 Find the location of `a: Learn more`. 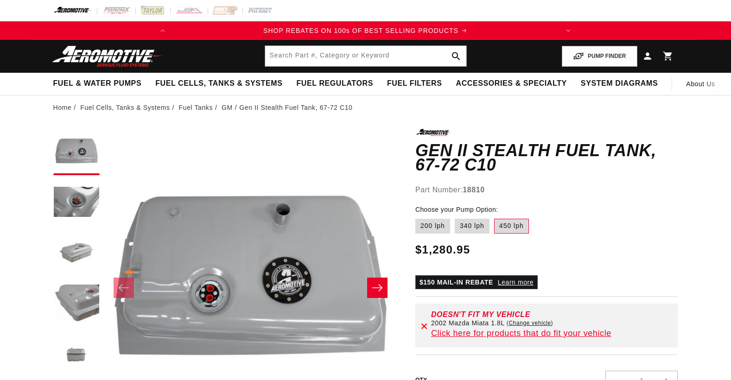

a: Learn more is located at coordinates (515, 282).